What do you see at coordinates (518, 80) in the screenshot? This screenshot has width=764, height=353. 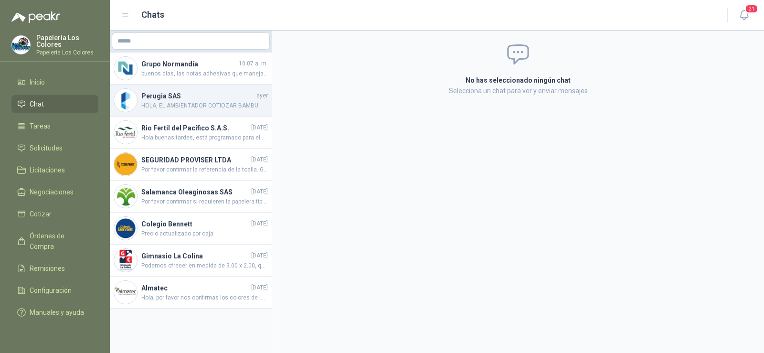 I see `h2: No has seleccionado ningún chat` at bounding box center [518, 80].